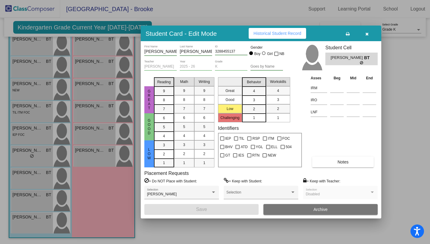 The image size is (430, 244). I want to click on span: Behavior, so click(254, 82).